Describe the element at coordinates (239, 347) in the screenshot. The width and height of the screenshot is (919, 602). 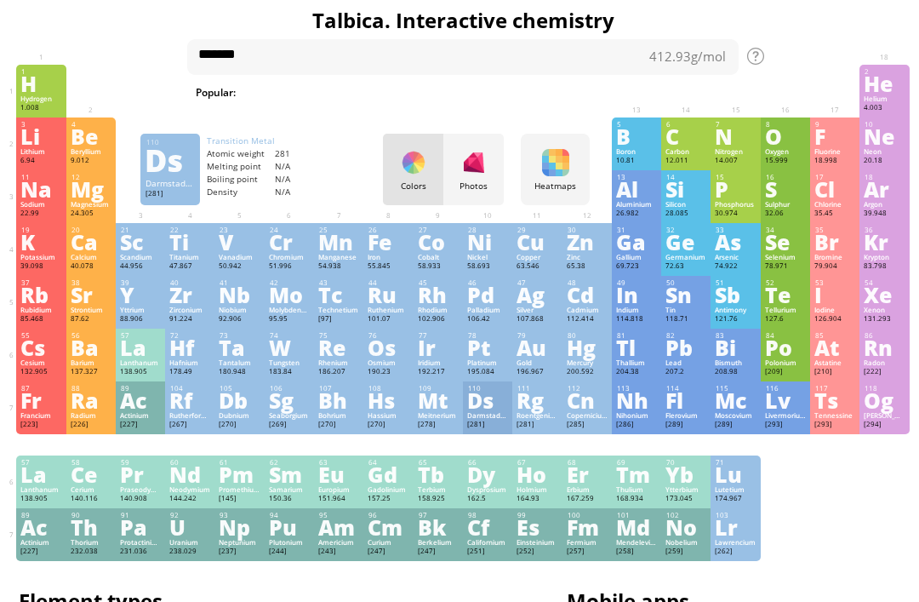
I see `div: Ta` at that location.